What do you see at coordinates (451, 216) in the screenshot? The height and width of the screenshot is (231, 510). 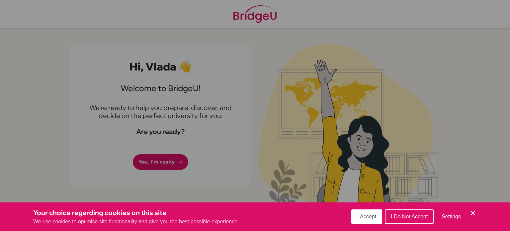 I see `button: Settings` at bounding box center [451, 216].